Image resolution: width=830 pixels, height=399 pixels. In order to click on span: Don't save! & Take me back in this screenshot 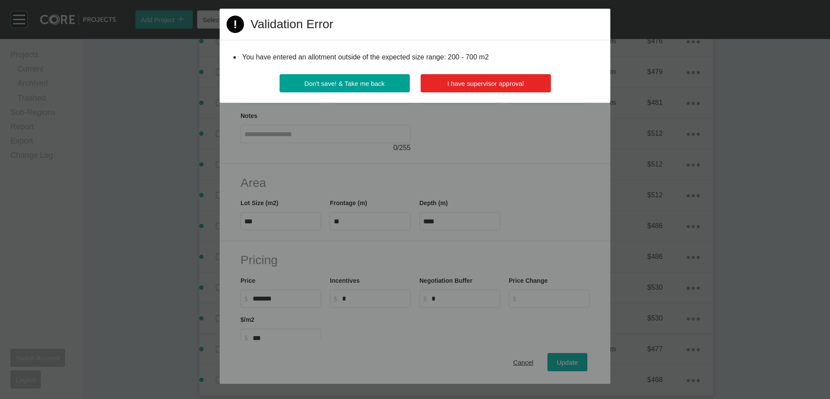, I will do `click(344, 83)`.